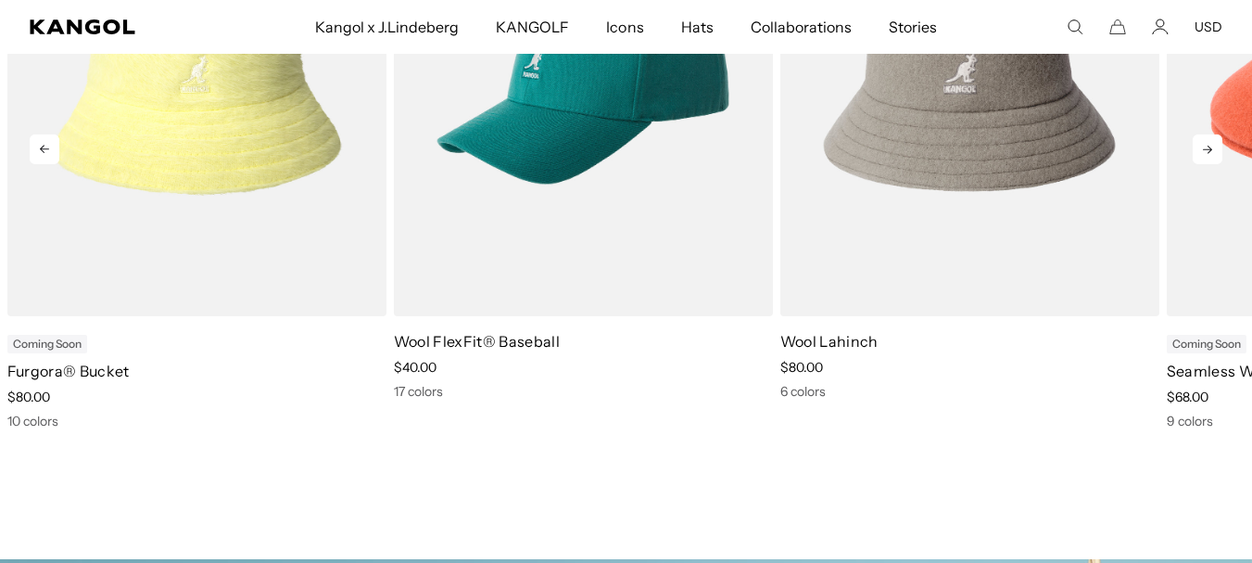 This screenshot has width=1252, height=563. I want to click on a: Account, so click(1160, 27).